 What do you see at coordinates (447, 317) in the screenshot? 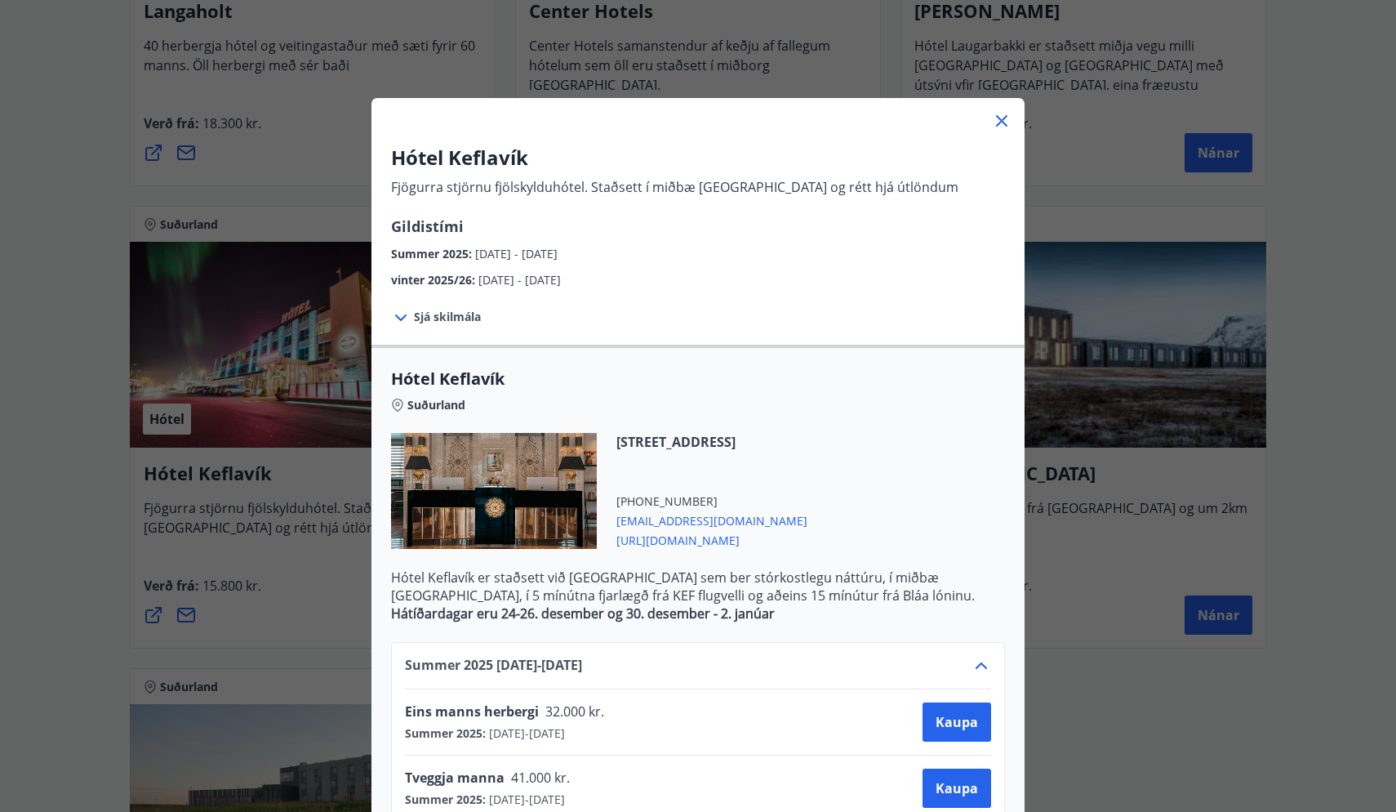
I see `span: Sjá skilmála` at bounding box center [447, 317].